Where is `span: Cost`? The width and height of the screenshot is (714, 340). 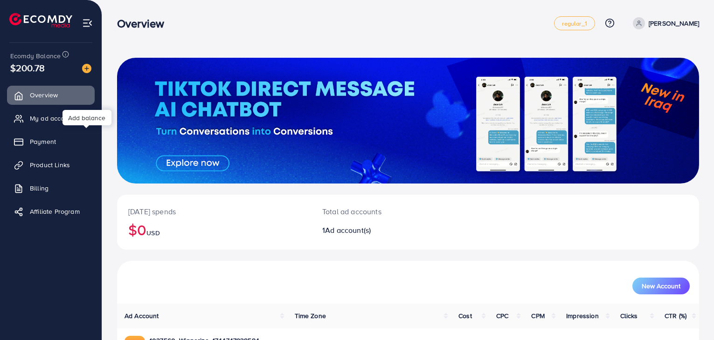
span: Cost is located at coordinates (465, 316).